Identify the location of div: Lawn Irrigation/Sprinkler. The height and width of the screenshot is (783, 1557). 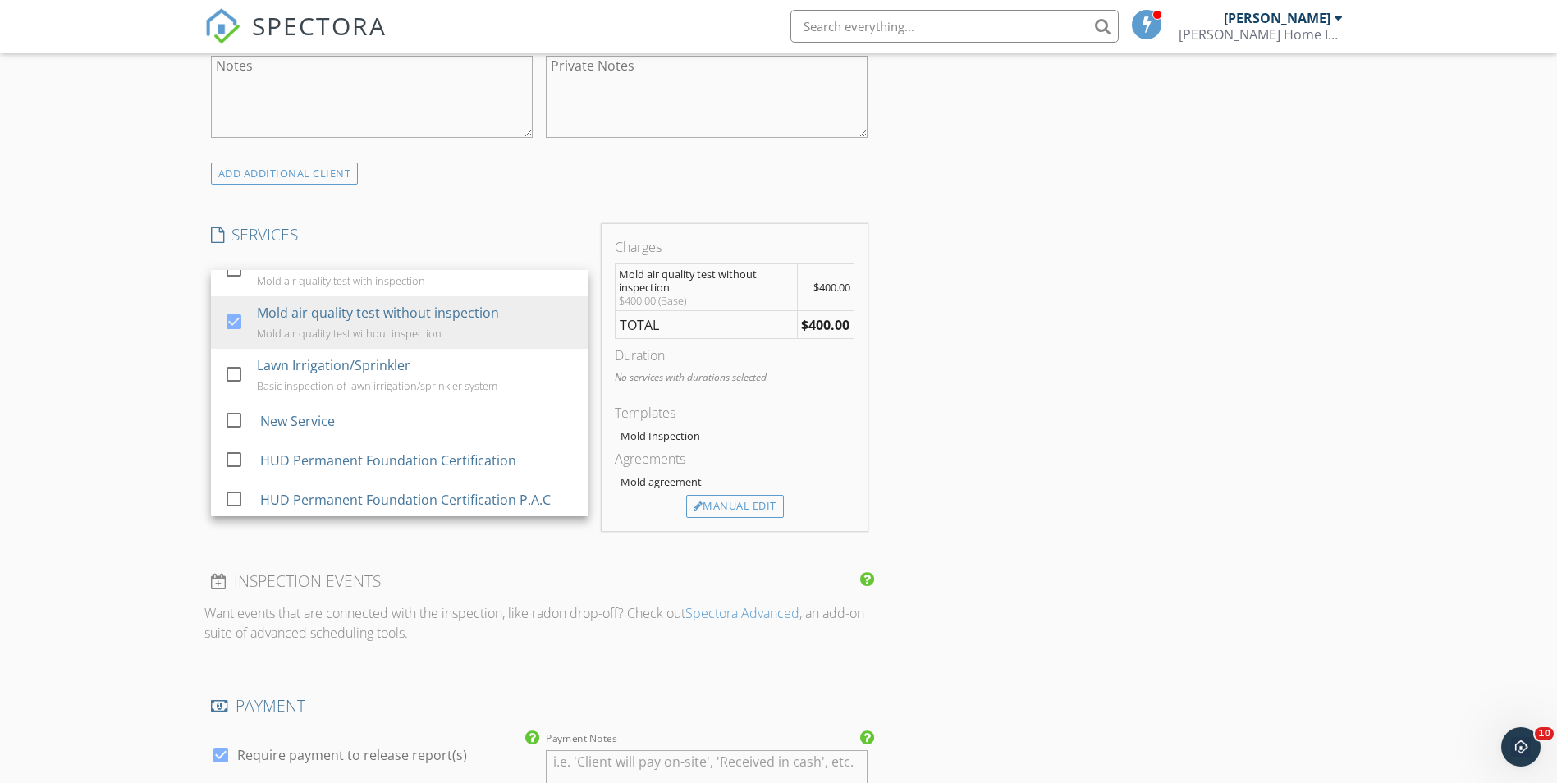
(333, 365).